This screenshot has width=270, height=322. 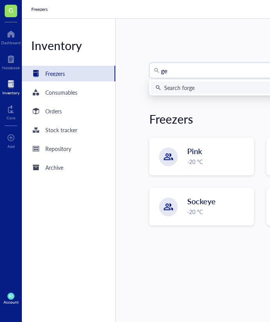 I want to click on div: Core, so click(x=11, y=118).